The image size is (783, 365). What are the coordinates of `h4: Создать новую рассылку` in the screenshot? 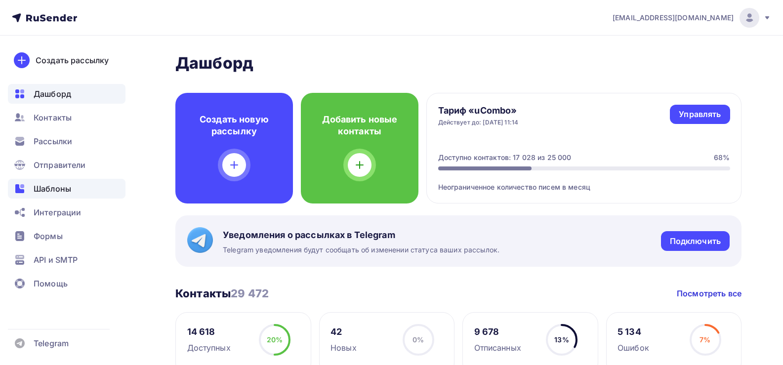 It's located at (234, 125).